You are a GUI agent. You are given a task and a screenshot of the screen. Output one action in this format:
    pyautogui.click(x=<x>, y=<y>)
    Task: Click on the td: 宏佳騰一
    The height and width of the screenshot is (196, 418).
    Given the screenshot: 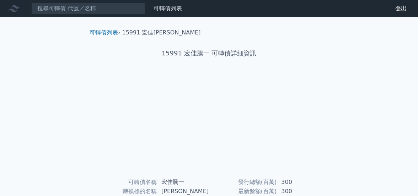 What is the action you would take?
    pyautogui.click(x=183, y=182)
    